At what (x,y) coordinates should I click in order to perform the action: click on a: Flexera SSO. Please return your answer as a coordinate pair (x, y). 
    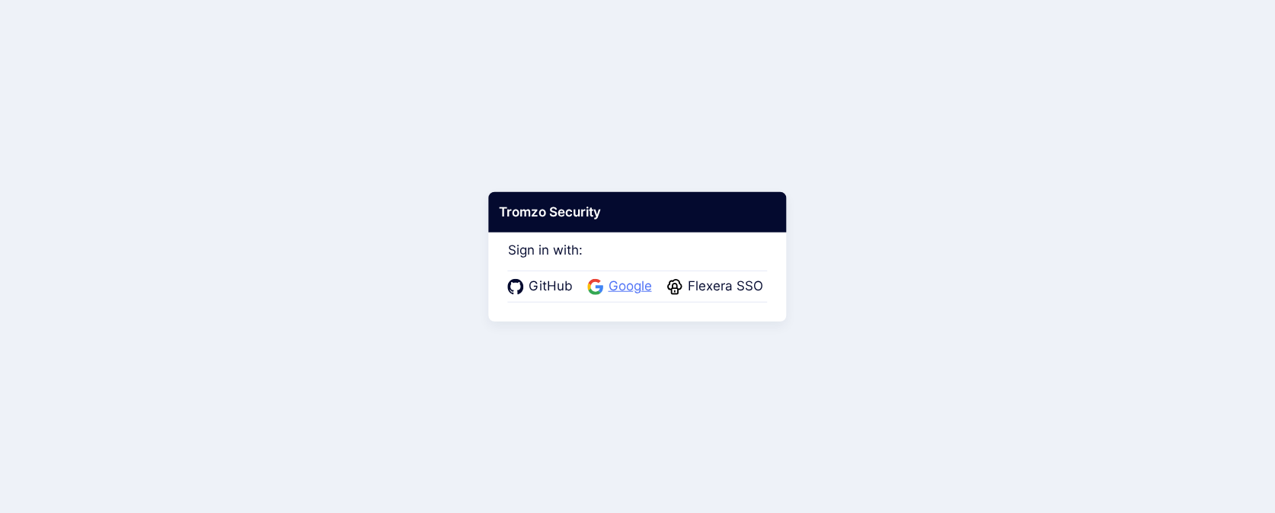
    Looking at the image, I should click on (718, 286).